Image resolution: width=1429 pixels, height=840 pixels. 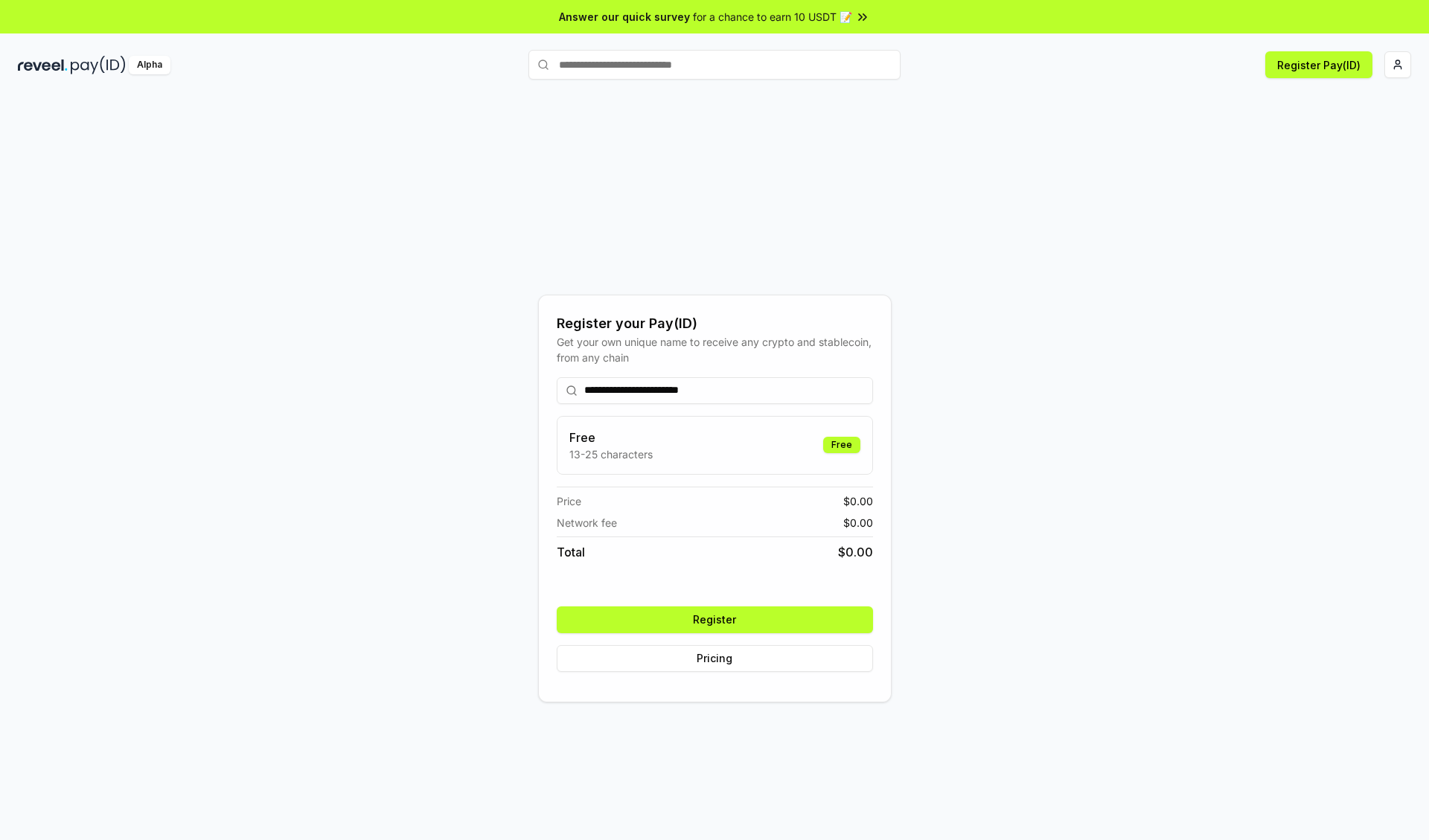 What do you see at coordinates (611, 438) in the screenshot?
I see `h3: Free` at bounding box center [611, 438].